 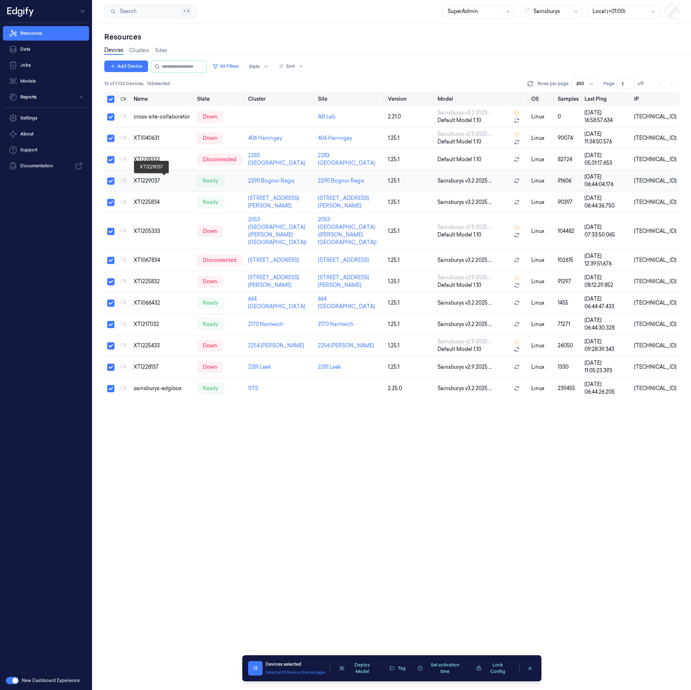 What do you see at coordinates (541, 99) in the screenshot?
I see `th: OS` at bounding box center [541, 99].